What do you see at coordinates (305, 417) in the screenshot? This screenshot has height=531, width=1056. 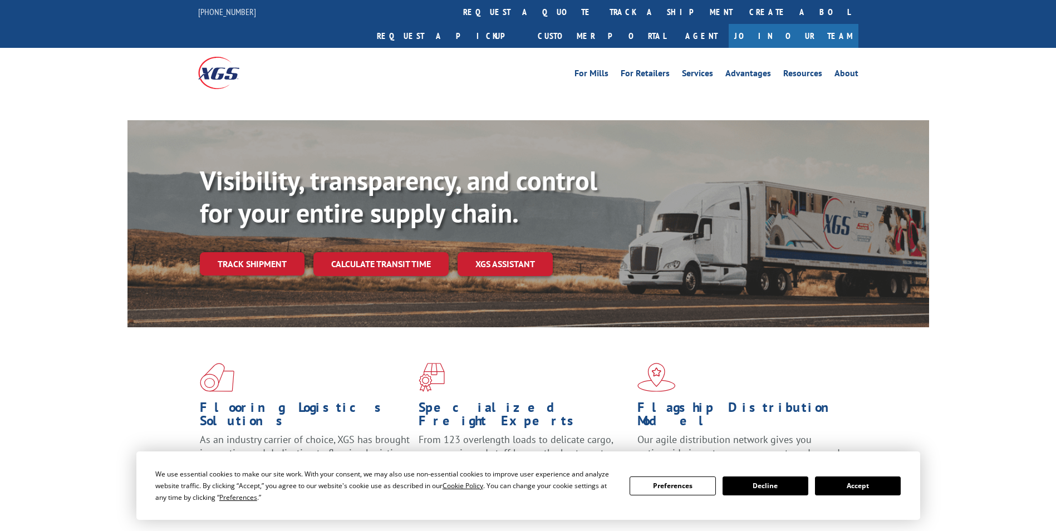 I see `h1: Flooring Logistics Solutions` at bounding box center [305, 417].